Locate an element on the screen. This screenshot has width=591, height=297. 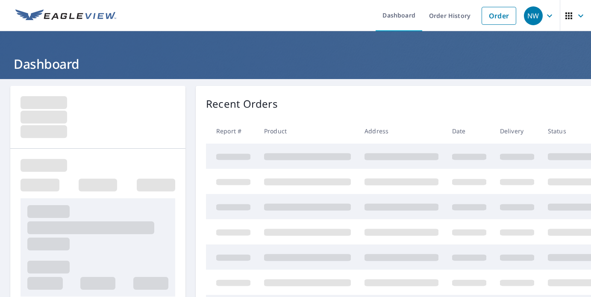
th: Product is located at coordinates (307, 131).